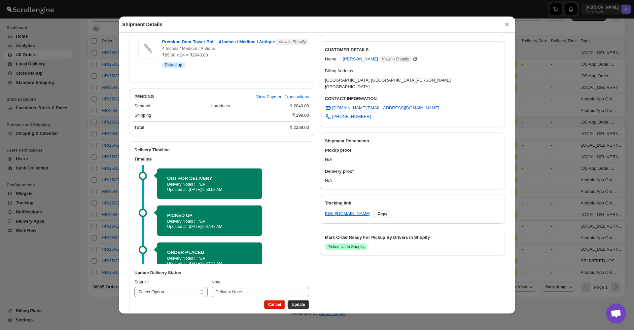  I want to click on h3: Update Delivery Status, so click(222, 273).